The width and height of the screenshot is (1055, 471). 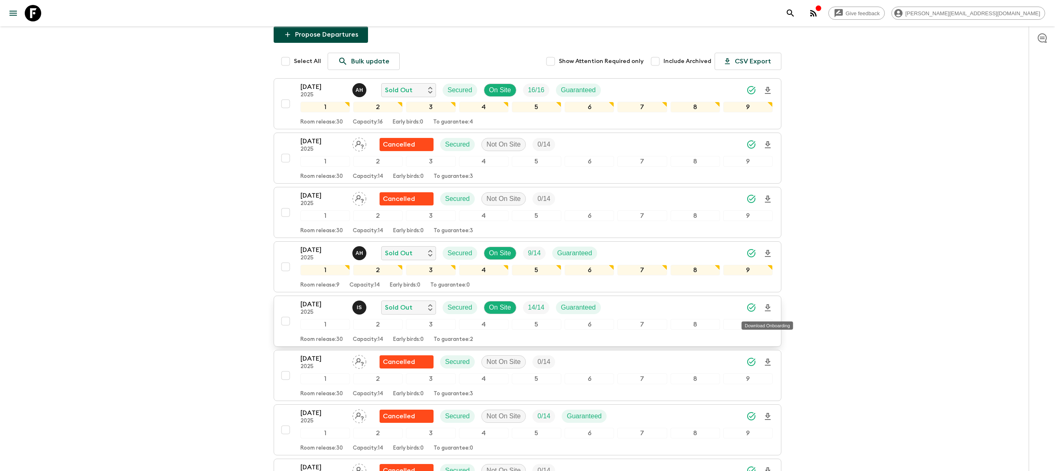 What do you see at coordinates (320, 285) in the screenshot?
I see `p: Room release: 9` at bounding box center [320, 285].